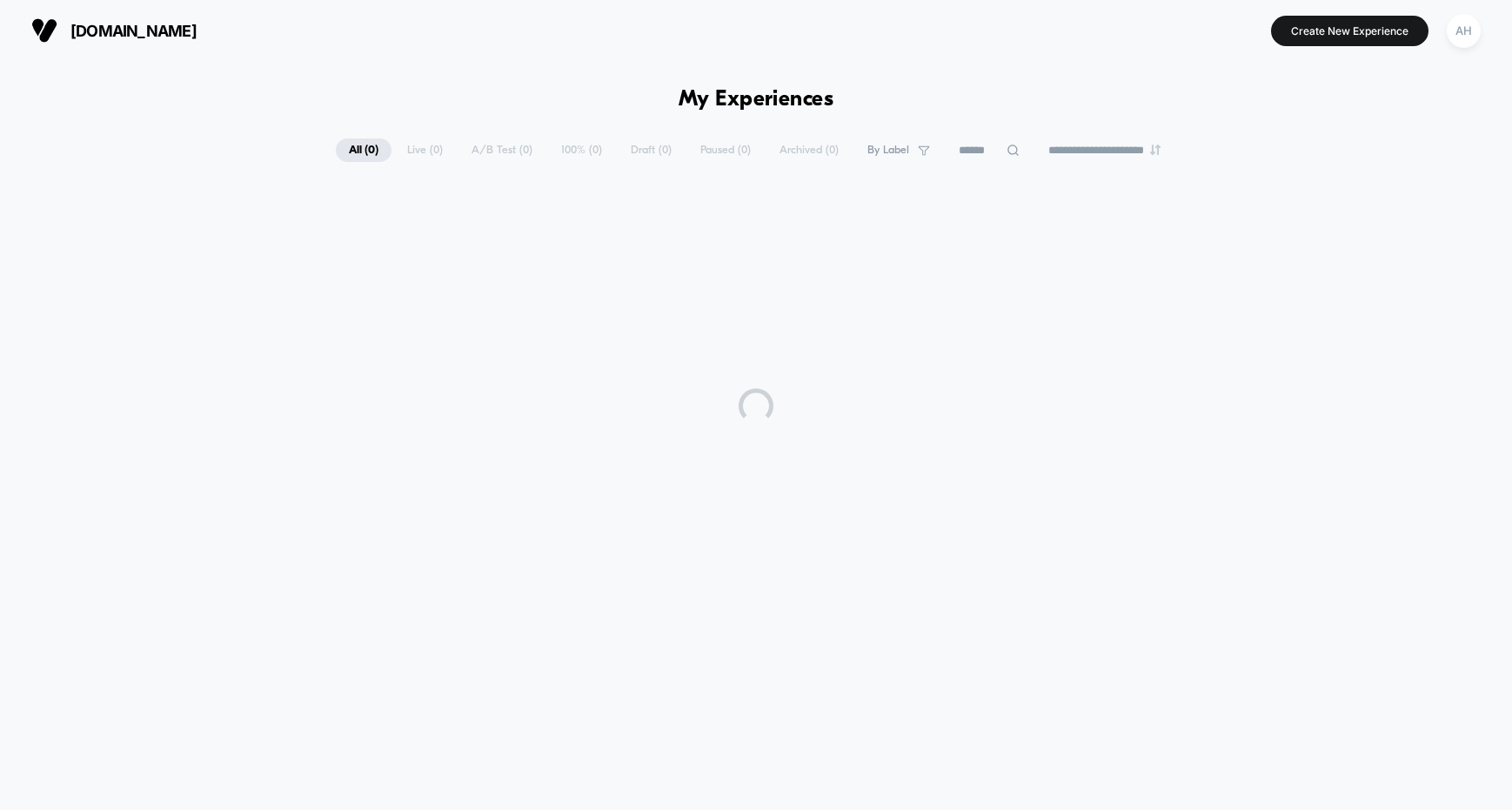 The image size is (1512, 810). Describe the element at coordinates (888, 149) in the screenshot. I see `span: By Label` at that location.